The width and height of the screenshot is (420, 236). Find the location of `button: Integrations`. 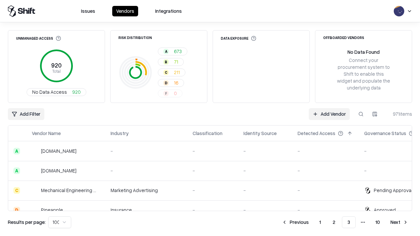

button: Integrations is located at coordinates (168, 11).